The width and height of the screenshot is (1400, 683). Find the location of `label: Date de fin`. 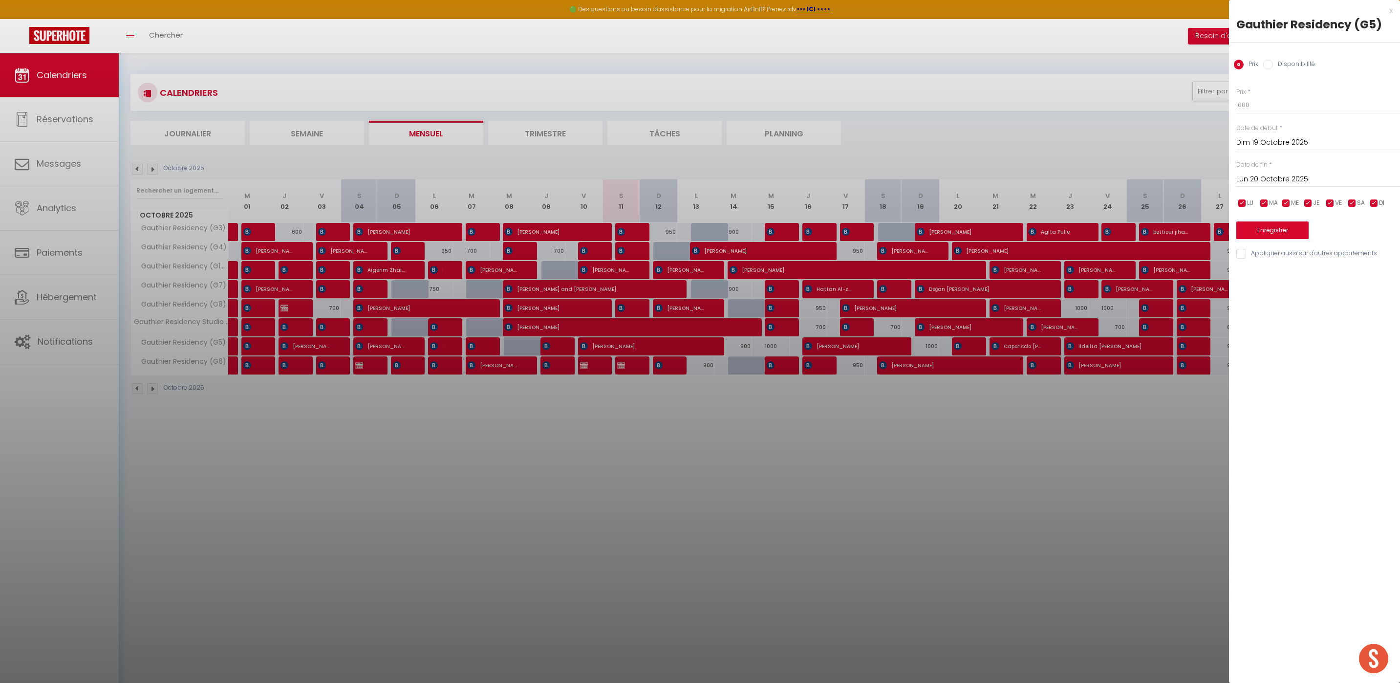

label: Date de fin is located at coordinates (1252, 165).